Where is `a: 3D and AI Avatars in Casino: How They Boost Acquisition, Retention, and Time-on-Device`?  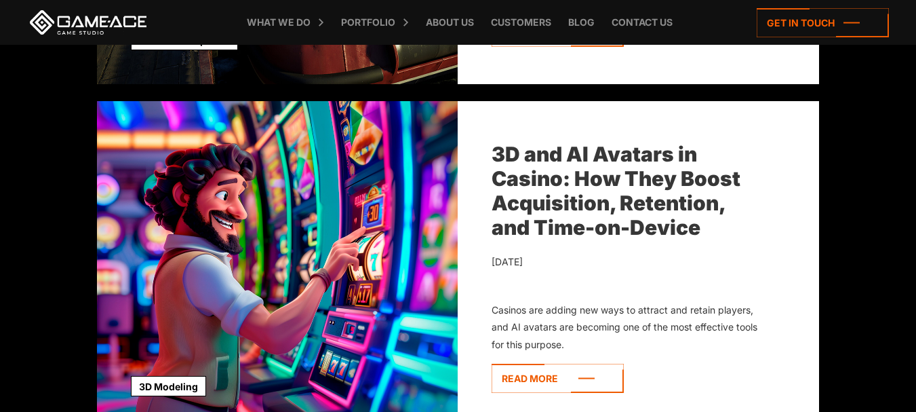
a: 3D and AI Avatars in Casino: How They Boost Acquisition, Retention, and Time-on-Device is located at coordinates (616, 191).